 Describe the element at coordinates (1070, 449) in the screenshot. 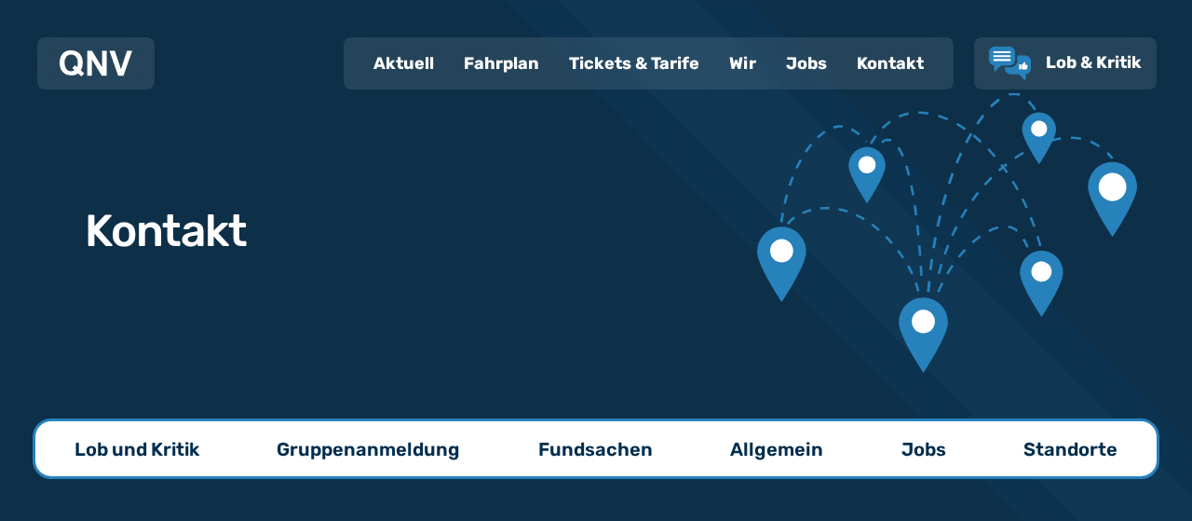

I see `p: Standorte` at that location.